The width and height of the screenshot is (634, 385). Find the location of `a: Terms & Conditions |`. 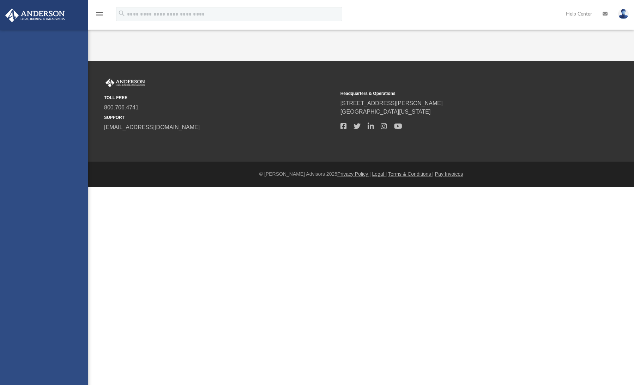

a: Terms & Conditions | is located at coordinates (411, 174).